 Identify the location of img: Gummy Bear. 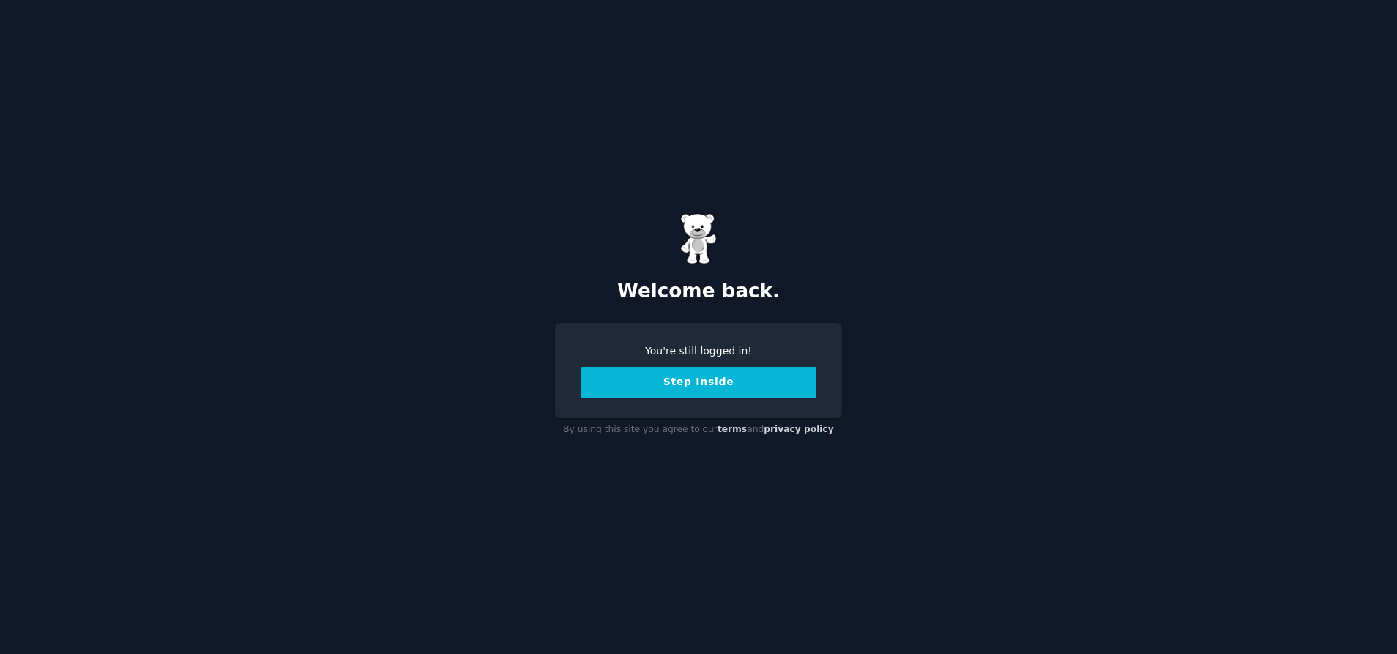
(699, 239).